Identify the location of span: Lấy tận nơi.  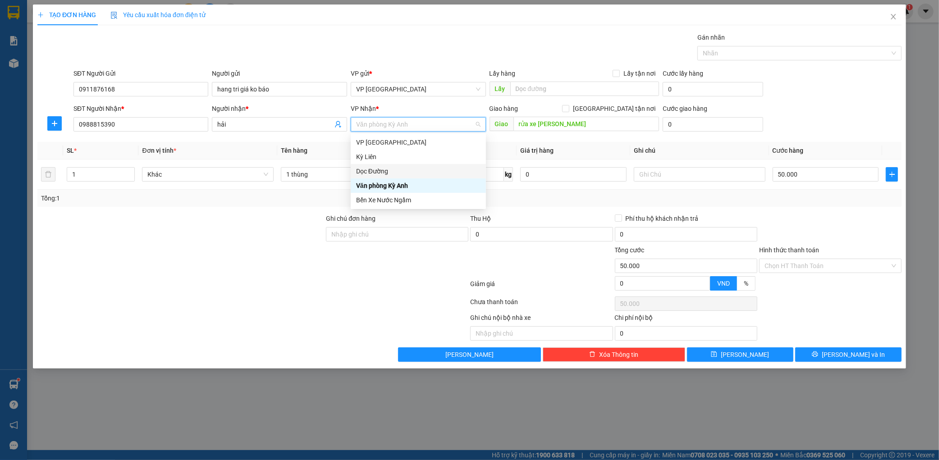
(639, 73).